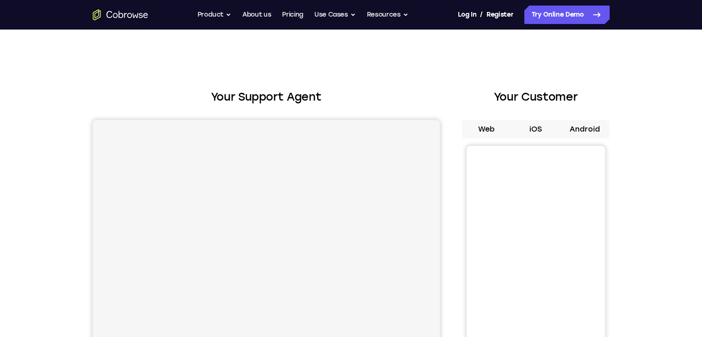 The image size is (702, 337). What do you see at coordinates (585, 129) in the screenshot?
I see `button: Android` at bounding box center [585, 129].